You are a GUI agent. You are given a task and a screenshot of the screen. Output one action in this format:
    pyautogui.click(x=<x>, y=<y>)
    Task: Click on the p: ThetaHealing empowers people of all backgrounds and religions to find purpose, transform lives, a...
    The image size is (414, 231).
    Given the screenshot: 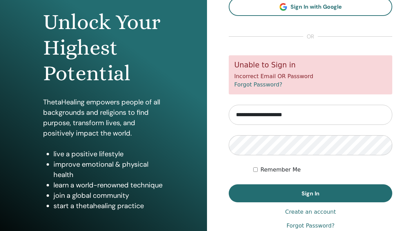 What is the action you would take?
    pyautogui.click(x=104, y=117)
    